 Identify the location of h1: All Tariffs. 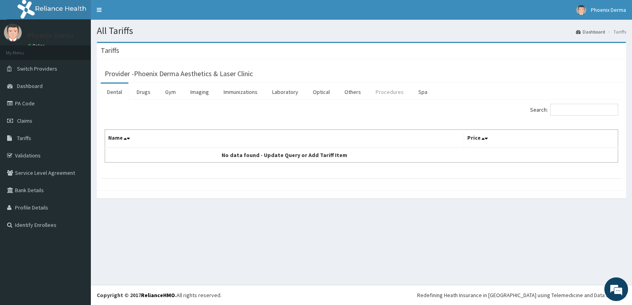
(361, 31).